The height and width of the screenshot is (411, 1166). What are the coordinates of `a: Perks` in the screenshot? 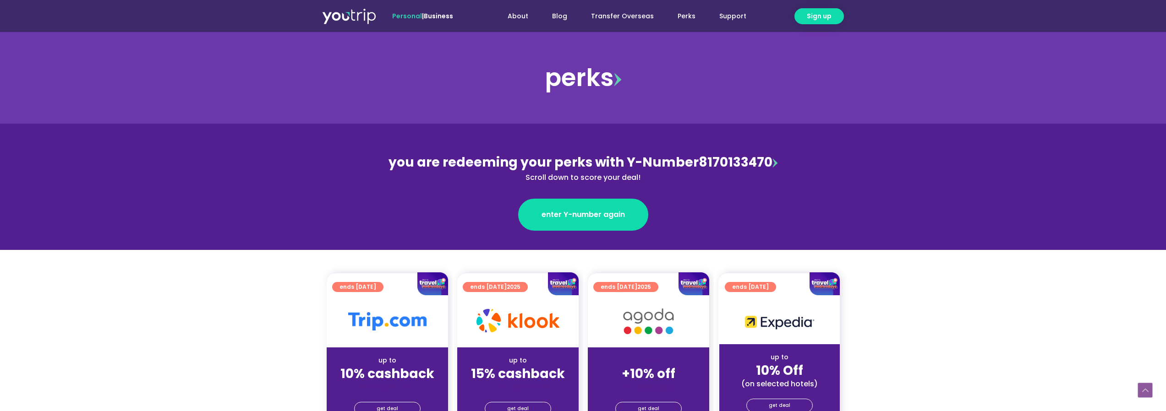 It's located at (686, 16).